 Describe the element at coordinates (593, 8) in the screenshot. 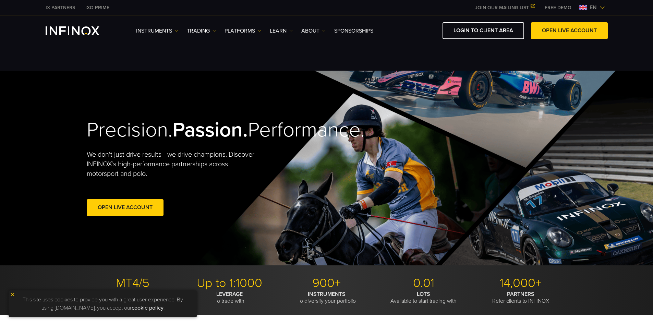

I see `span: en` at that location.